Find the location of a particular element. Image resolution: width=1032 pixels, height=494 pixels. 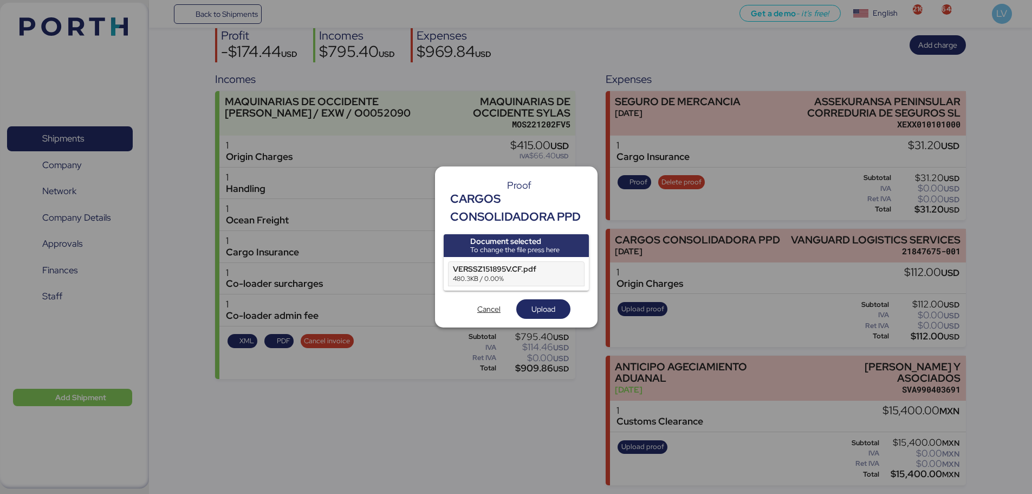

button: Upload is located at coordinates (543, 309).